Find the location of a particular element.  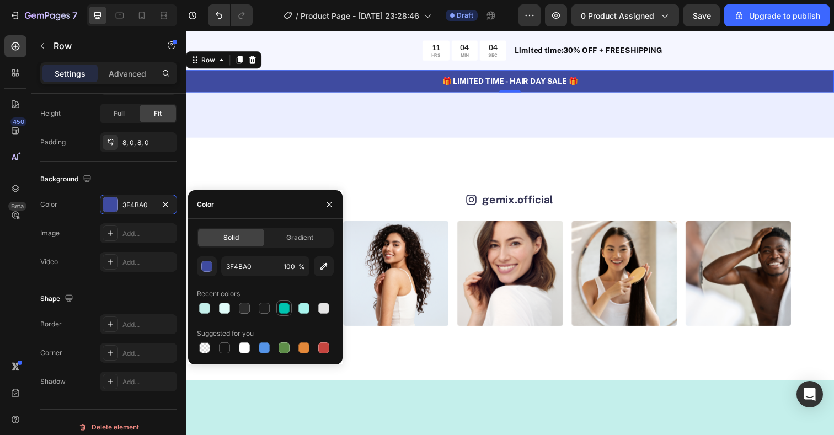

h2: Our emails are plastic-free too. is located at coordinates (156, 420).